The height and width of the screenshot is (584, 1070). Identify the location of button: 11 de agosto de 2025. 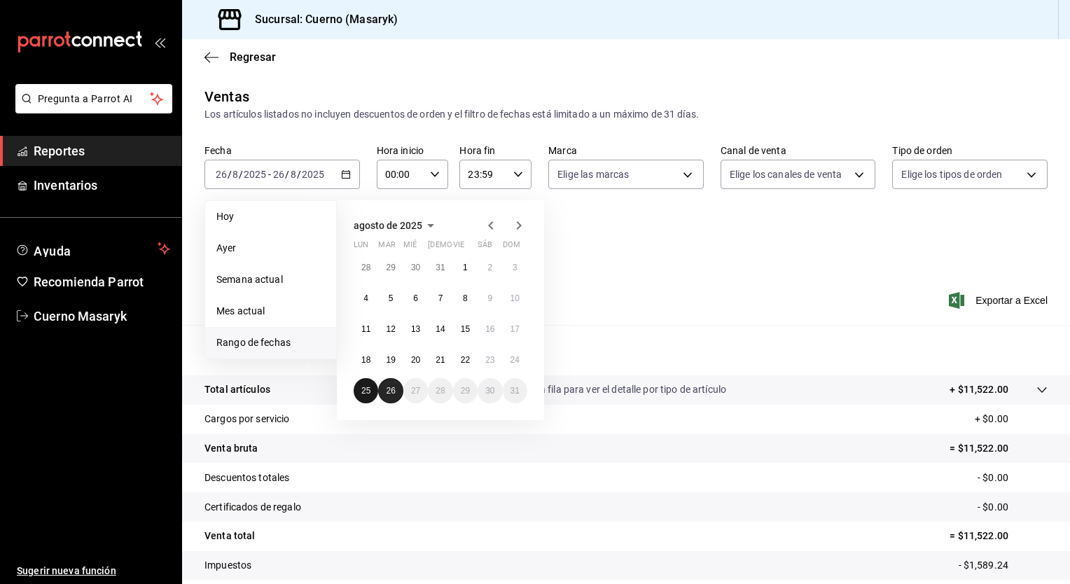
(366, 329).